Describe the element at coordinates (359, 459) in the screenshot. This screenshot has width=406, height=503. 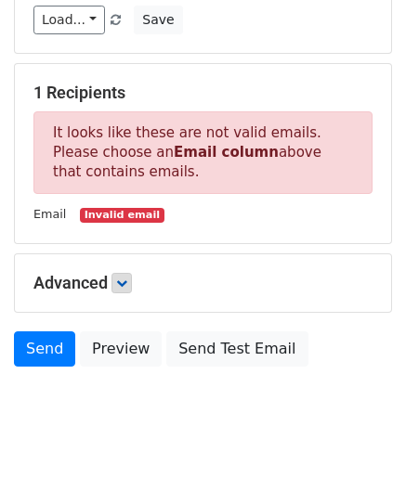
I see `div: Widget de chat` at that location.